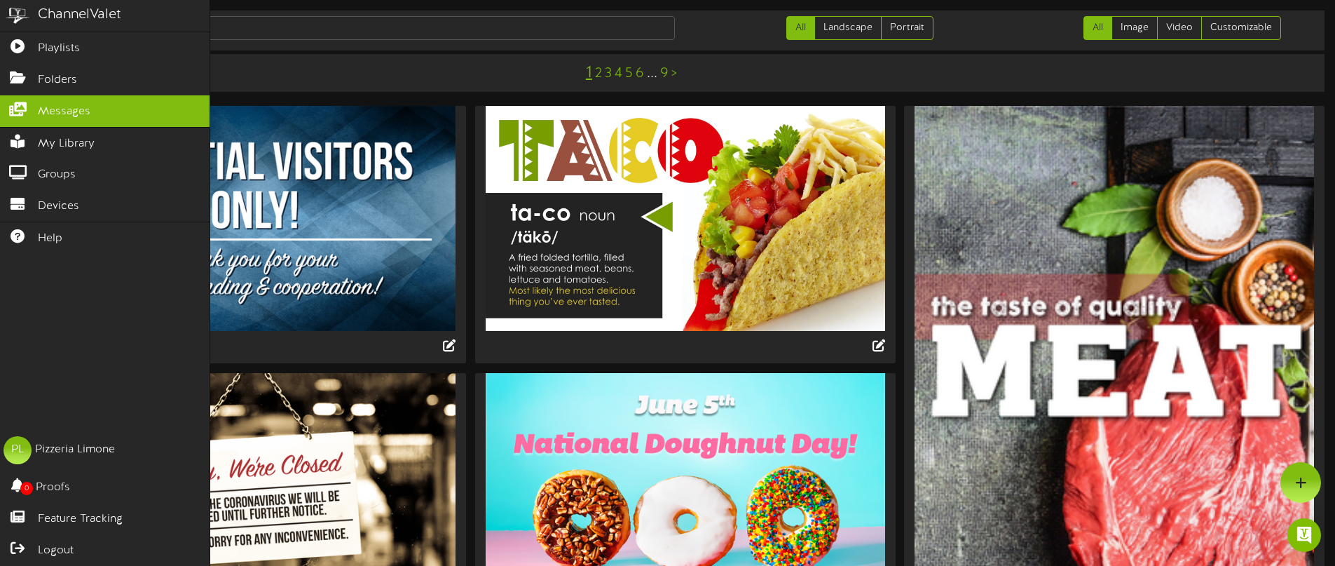  Describe the element at coordinates (58, 206) in the screenshot. I see `span: Devices` at that location.